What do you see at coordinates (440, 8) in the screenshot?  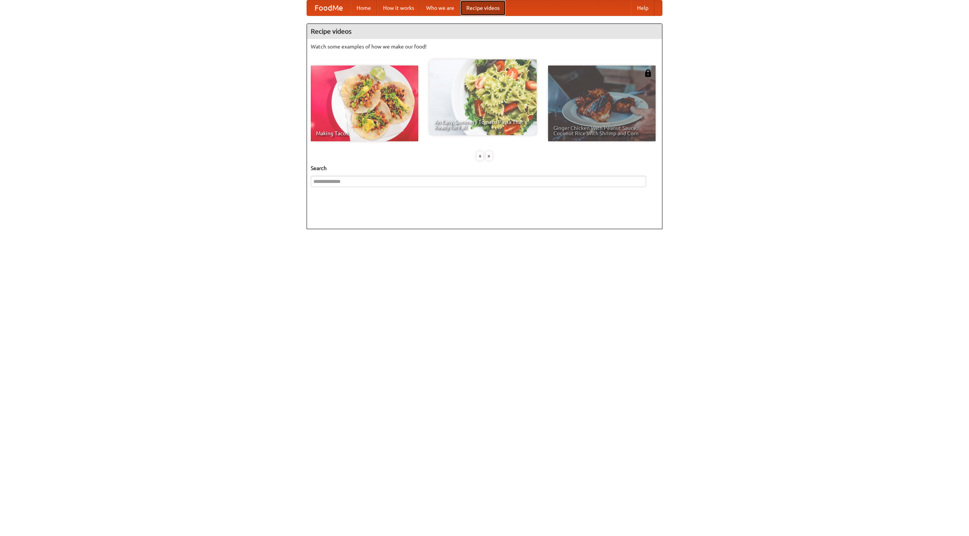 I see `a: Who we are` at bounding box center [440, 8].